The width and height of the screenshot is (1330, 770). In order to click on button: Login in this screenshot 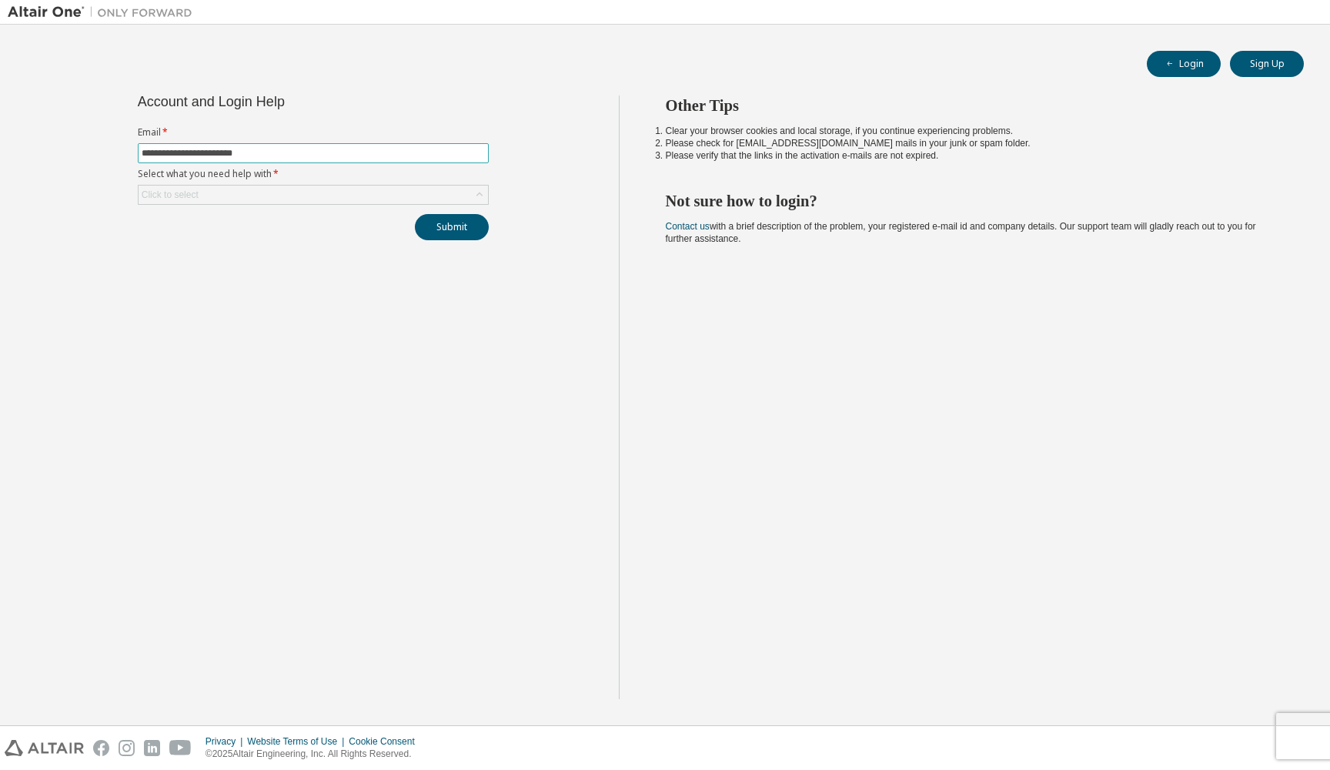, I will do `click(1184, 64)`.